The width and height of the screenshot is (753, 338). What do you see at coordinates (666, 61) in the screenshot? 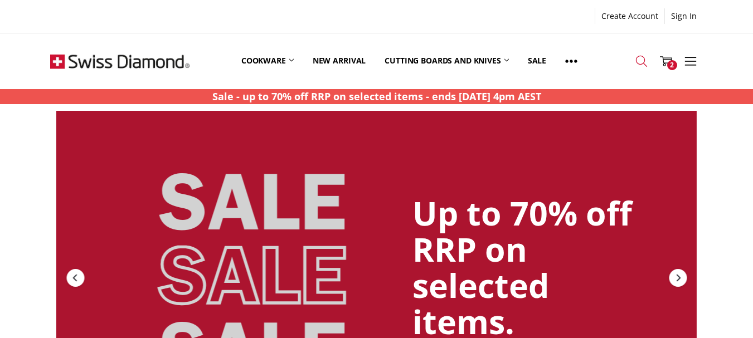
I see `a: 2` at bounding box center [666, 61].